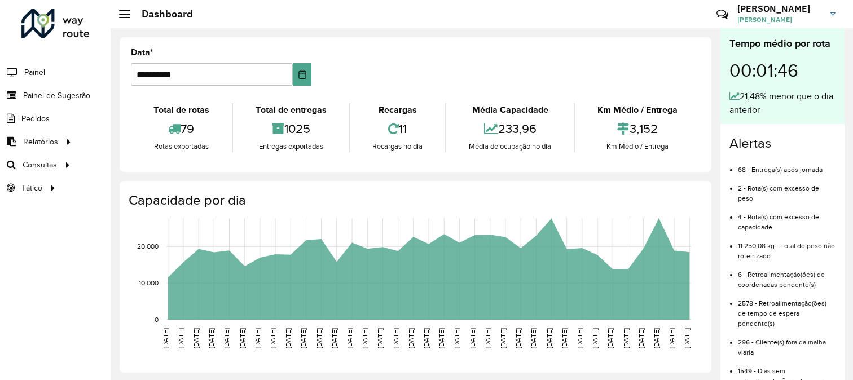 Image resolution: width=853 pixels, height=380 pixels. What do you see at coordinates (786, 189) in the screenshot?
I see `li: 2 - Rota(s) com excesso de peso` at bounding box center [786, 189].